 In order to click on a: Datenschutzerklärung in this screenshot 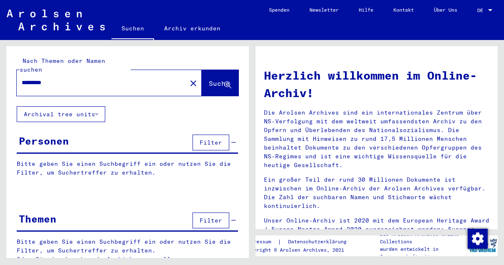, I will do `click(319, 242)`.